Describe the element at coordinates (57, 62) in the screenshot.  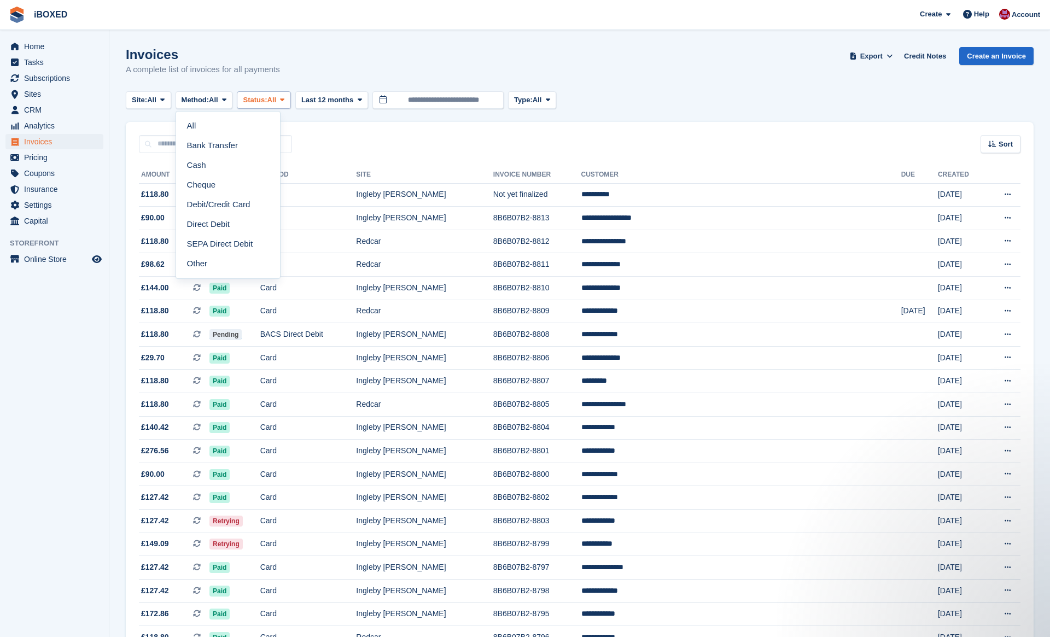
I see `span: Tasks` at that location.